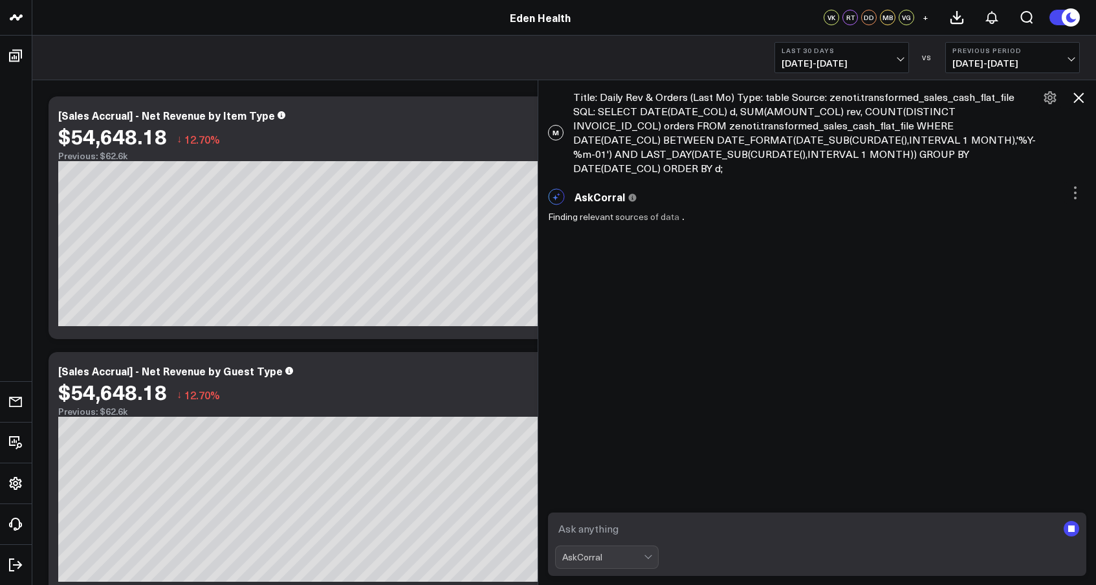 This screenshot has height=585, width=1096. Describe the element at coordinates (817, 133) in the screenshot. I see `div: Title: Daily Rev & Orders (Last Mo) Type: table Source: zenoti.transformed_sales_cash_flat_file S...` at that location.